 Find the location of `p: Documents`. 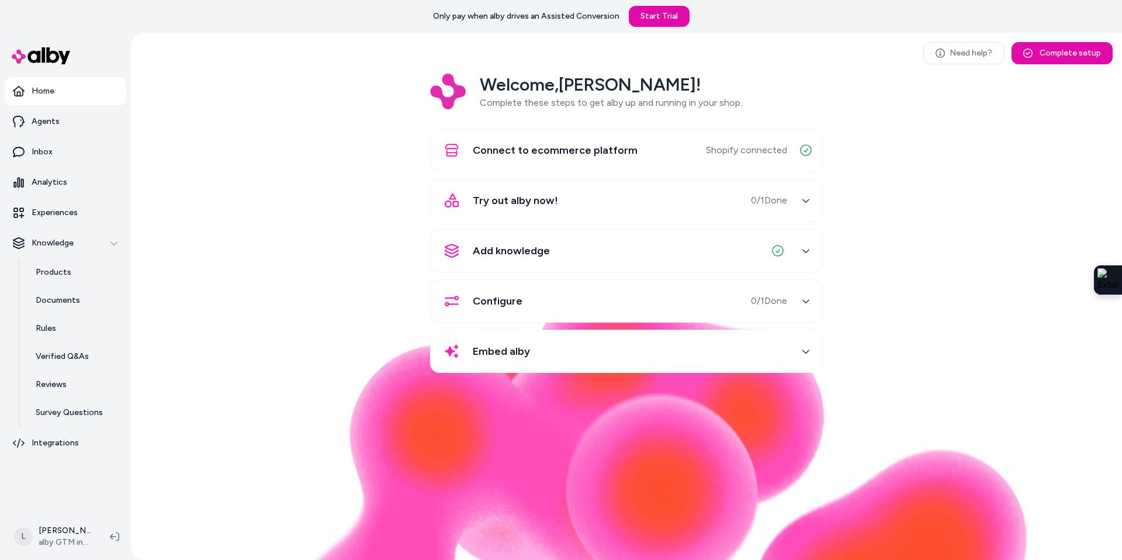

p: Documents is located at coordinates (58, 300).